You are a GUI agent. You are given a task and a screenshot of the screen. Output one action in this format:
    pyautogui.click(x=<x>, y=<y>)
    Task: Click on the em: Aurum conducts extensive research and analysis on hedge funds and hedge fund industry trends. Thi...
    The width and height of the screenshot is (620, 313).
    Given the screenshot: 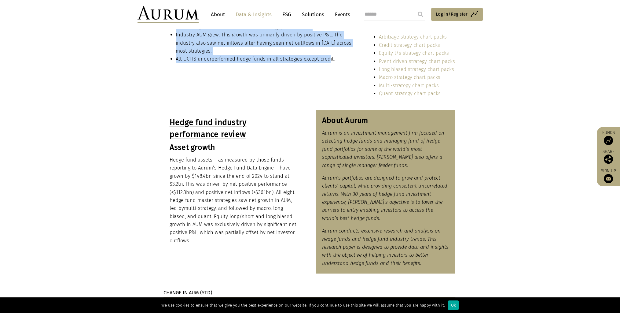 What is the action you would take?
    pyautogui.click(x=385, y=247)
    